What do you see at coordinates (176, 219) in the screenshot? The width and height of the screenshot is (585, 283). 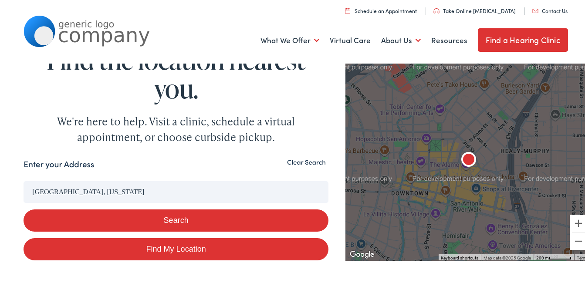 I see `button: Search` at bounding box center [176, 219].